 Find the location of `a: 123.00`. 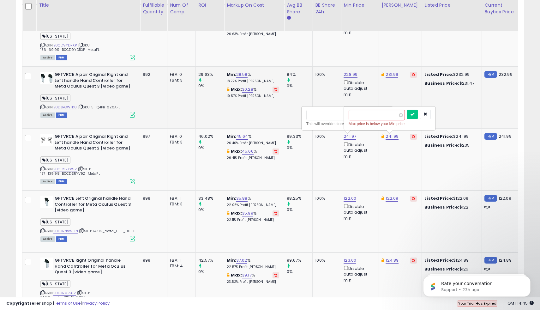

a: 123.00 is located at coordinates (350, 260).